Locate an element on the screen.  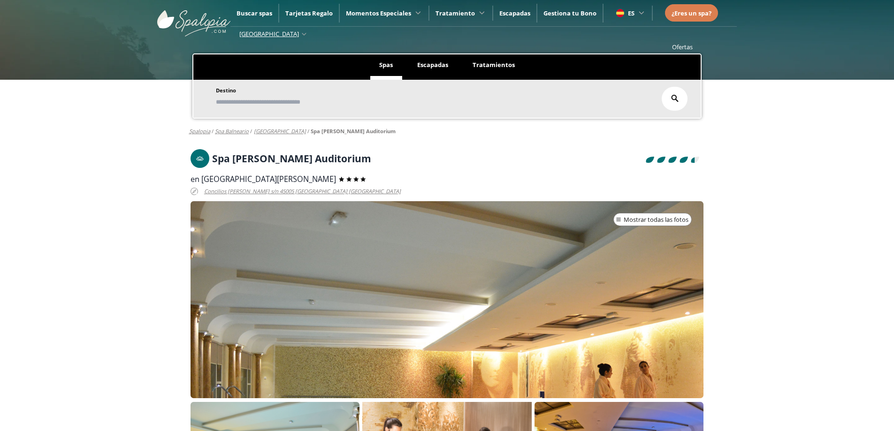
span: Tratamientos is located at coordinates (494, 65).